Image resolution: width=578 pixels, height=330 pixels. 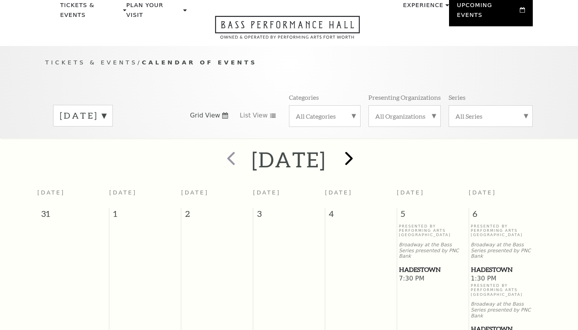 I want to click on span: 2, so click(x=217, y=216).